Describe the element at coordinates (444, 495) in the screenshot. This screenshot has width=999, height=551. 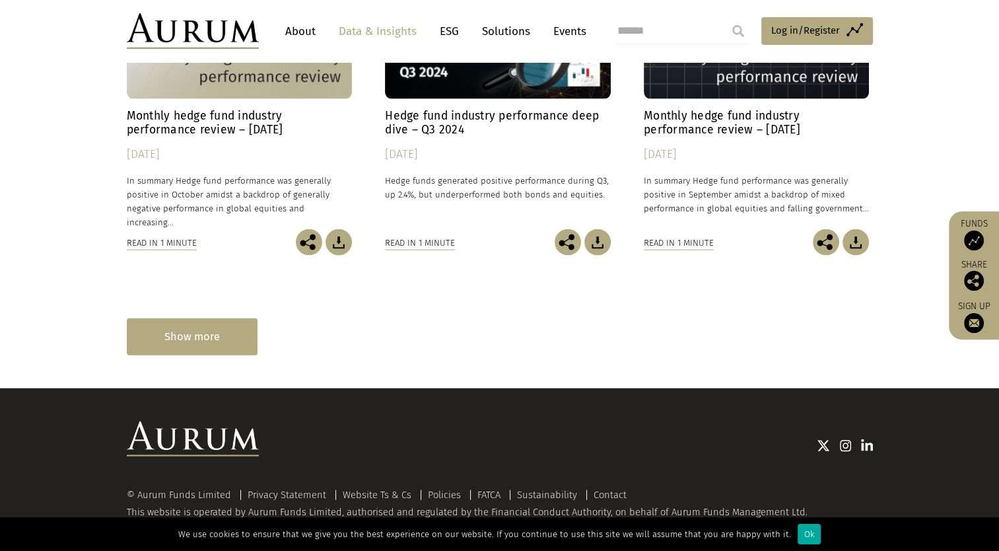
I see `a: Policies` at that location.